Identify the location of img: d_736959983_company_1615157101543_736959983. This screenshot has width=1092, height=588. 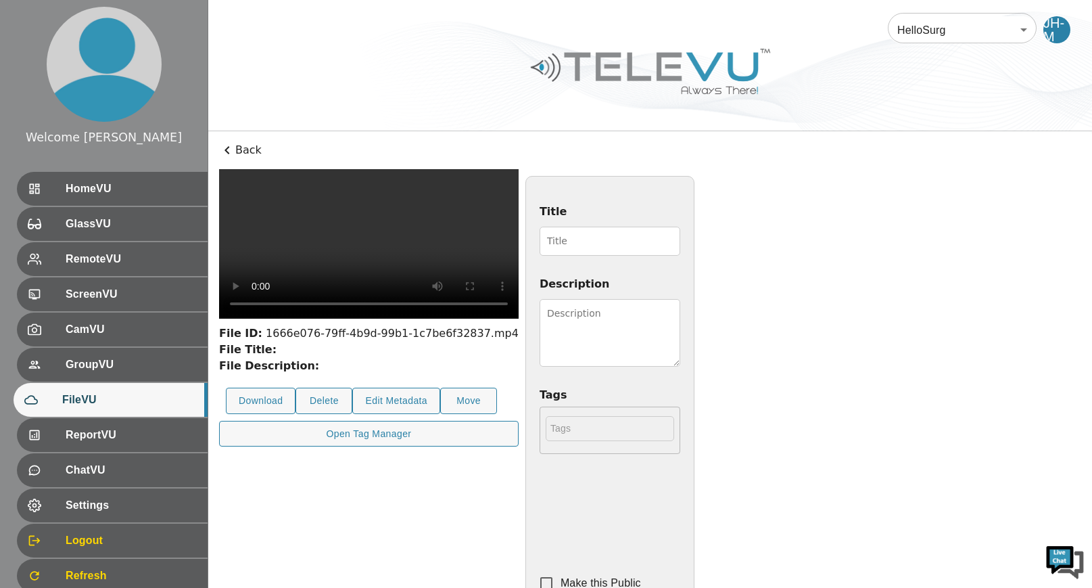
(40, 80).